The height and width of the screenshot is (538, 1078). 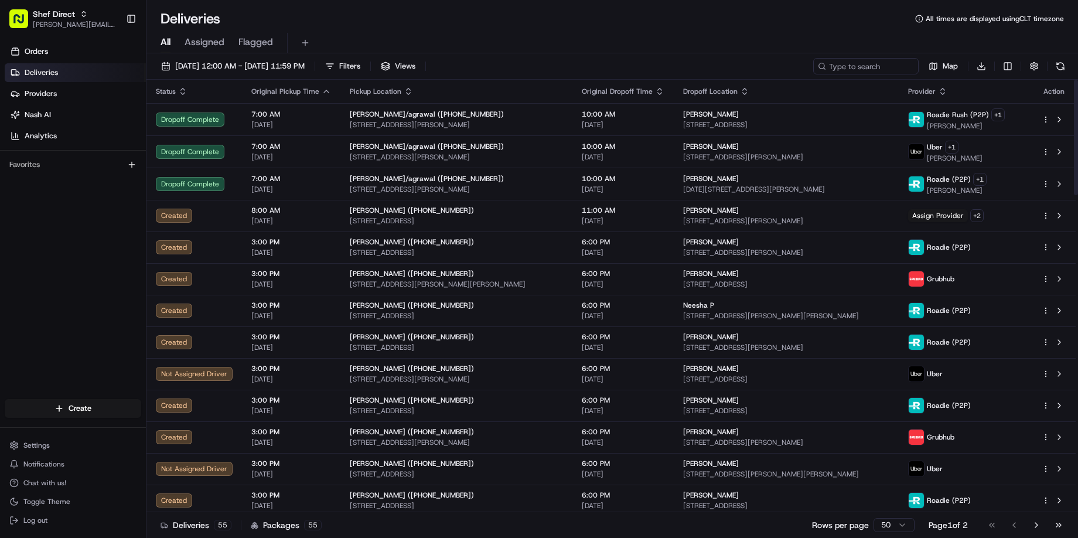 I want to click on span: Dropoff Location, so click(x=710, y=91).